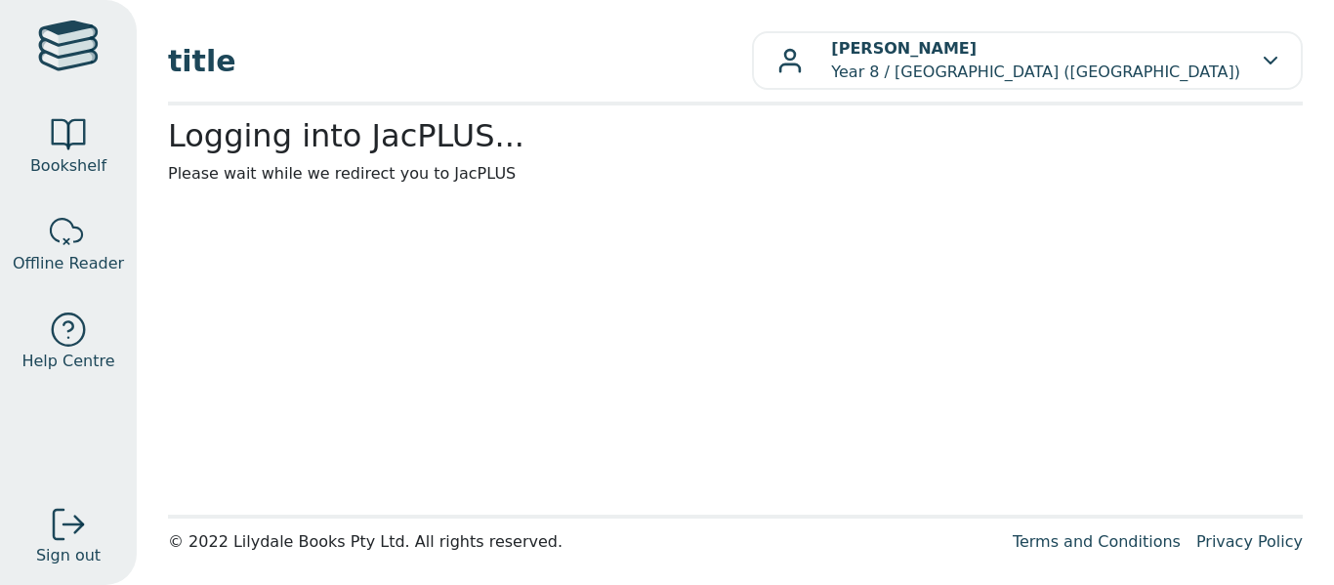 The height and width of the screenshot is (585, 1334). I want to click on span: Bookshelf, so click(68, 166).